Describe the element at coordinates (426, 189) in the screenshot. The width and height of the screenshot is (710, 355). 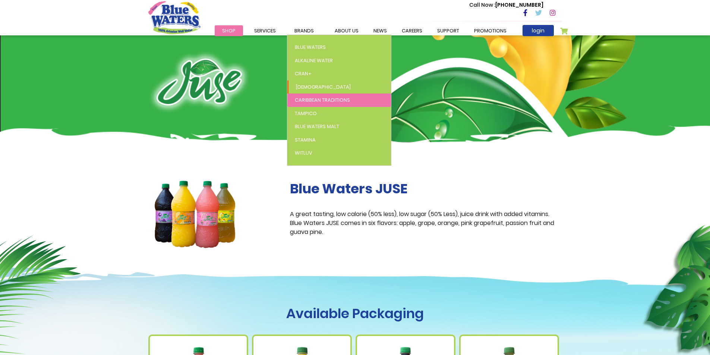
I see `h2: Blue Waters JUSE` at that location.